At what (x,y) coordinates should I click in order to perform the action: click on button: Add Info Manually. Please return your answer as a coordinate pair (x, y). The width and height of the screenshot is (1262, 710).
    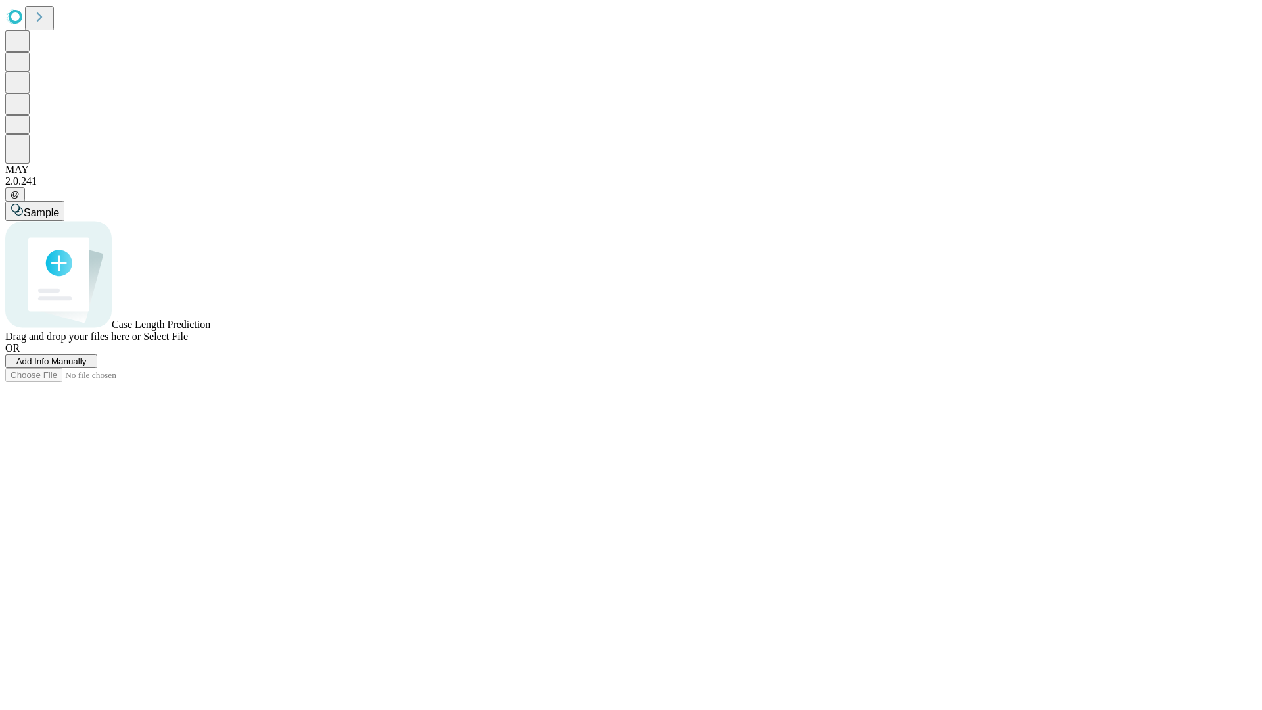
    Looking at the image, I should click on (51, 361).